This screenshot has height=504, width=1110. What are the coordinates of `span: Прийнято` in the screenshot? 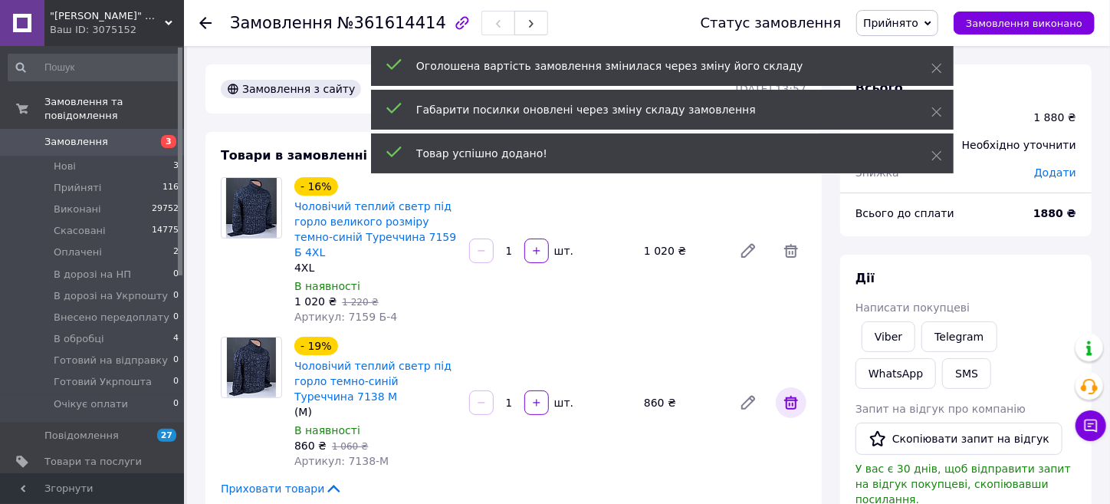 It's located at (891, 23).